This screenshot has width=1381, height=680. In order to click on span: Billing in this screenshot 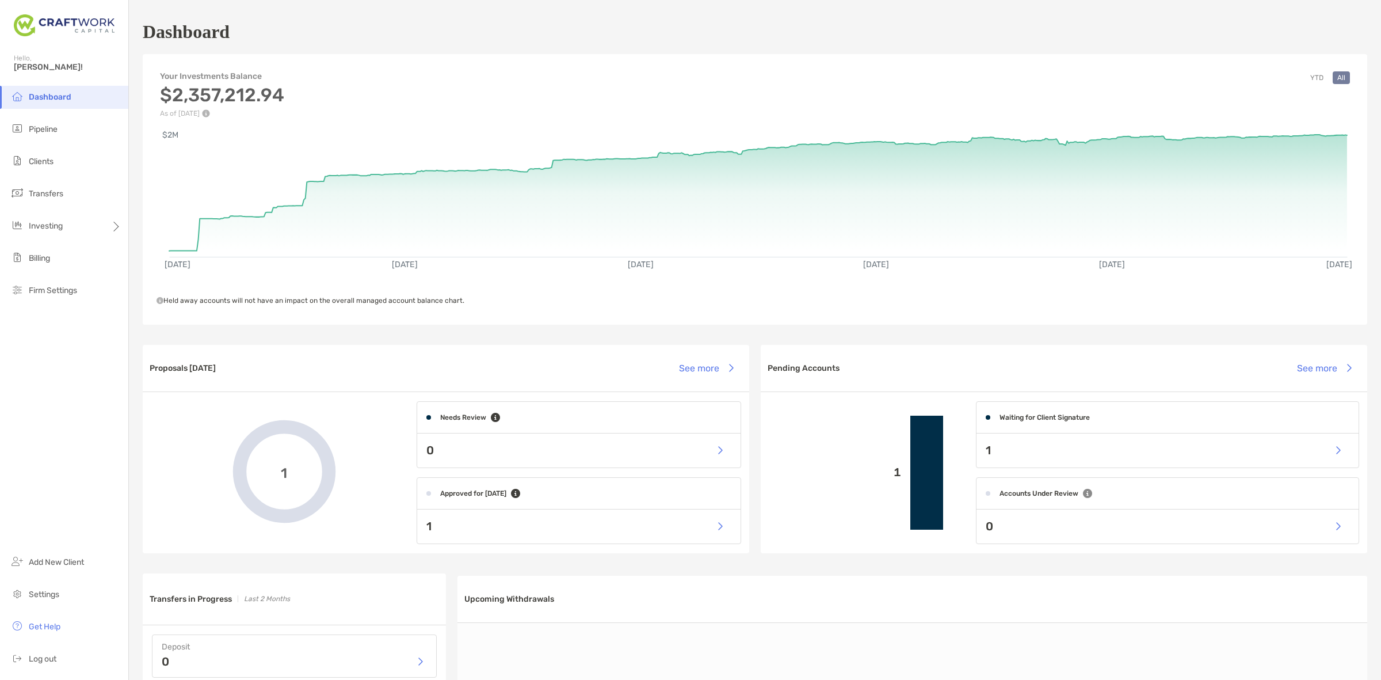, I will do `click(39, 258)`.